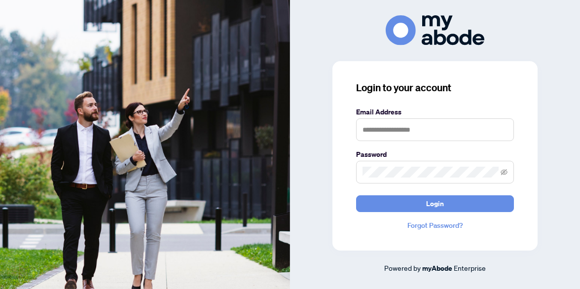 Image resolution: width=580 pixels, height=289 pixels. Describe the element at coordinates (435, 88) in the screenshot. I see `h3: Login to your account` at that location.